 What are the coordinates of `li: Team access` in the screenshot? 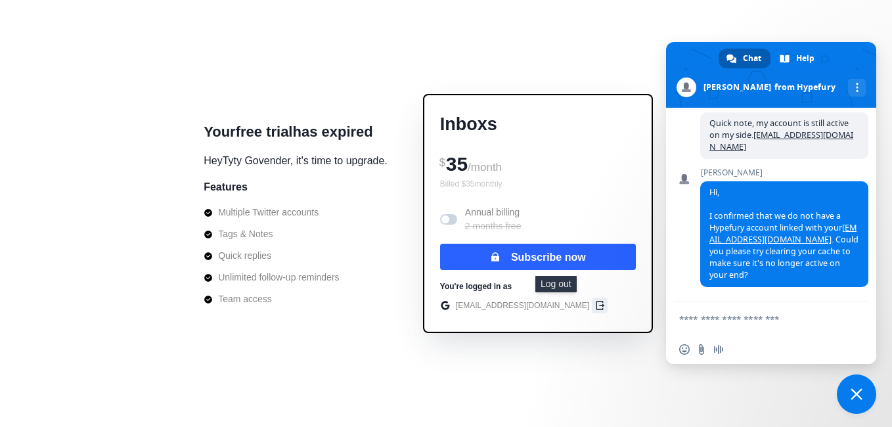 It's located at (271, 299).